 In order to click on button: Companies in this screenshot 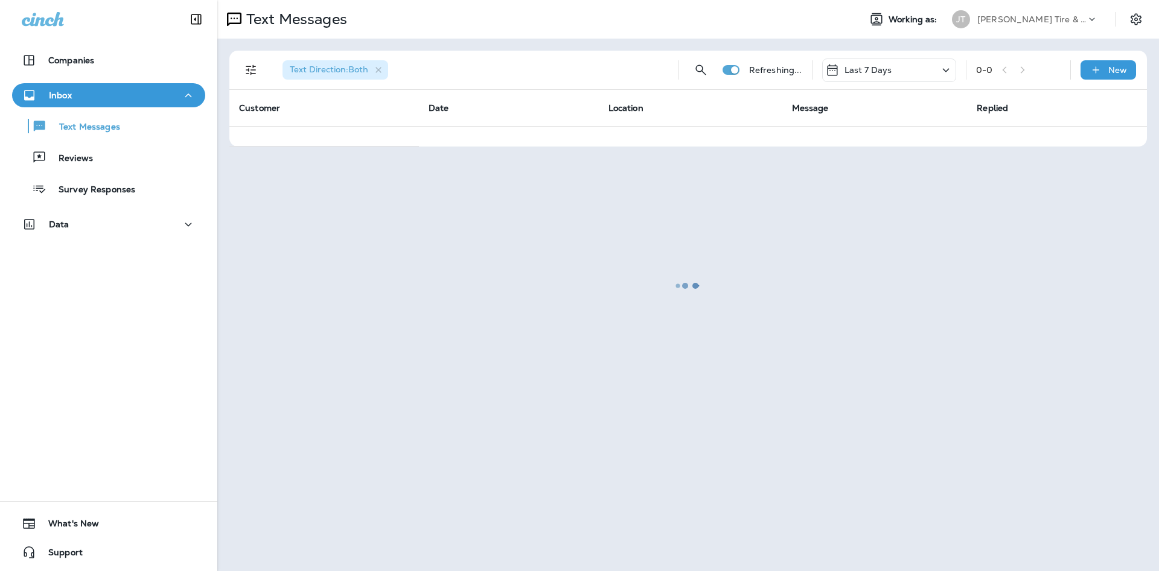, I will do `click(109, 60)`.